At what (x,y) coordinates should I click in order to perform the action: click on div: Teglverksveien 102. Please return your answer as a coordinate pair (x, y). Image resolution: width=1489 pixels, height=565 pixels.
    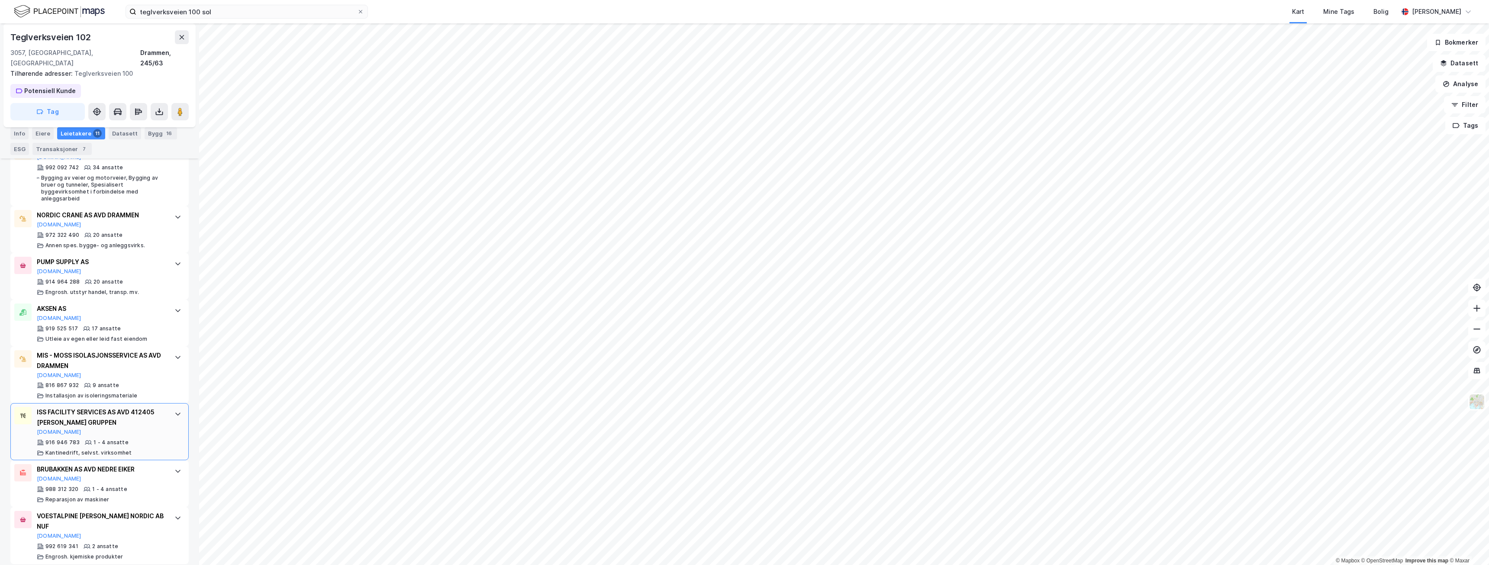
    Looking at the image, I should click on (51, 37).